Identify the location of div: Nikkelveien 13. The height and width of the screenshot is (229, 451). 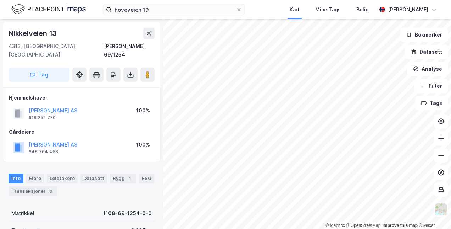
(33, 33).